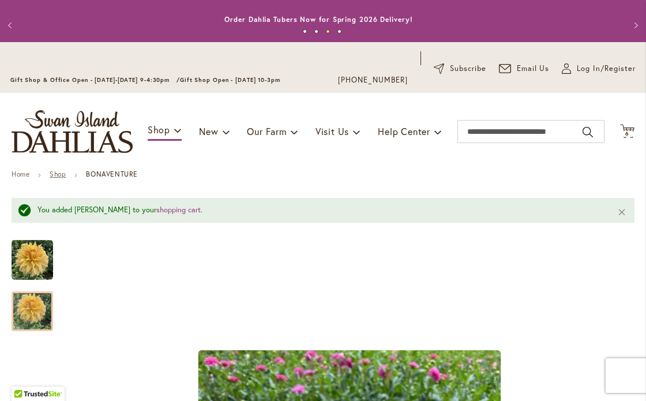 The height and width of the screenshot is (401, 646). Describe the element at coordinates (304, 31) in the screenshot. I see `button: 1 of 4` at that location.